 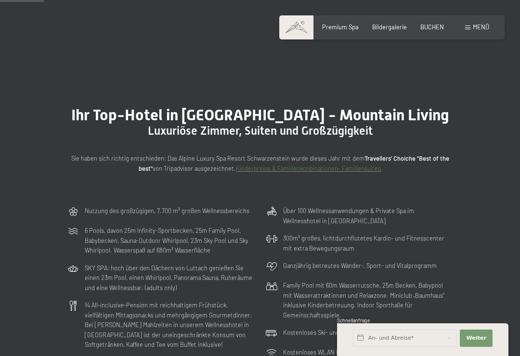 I want to click on span: Premium Spa, so click(x=340, y=27).